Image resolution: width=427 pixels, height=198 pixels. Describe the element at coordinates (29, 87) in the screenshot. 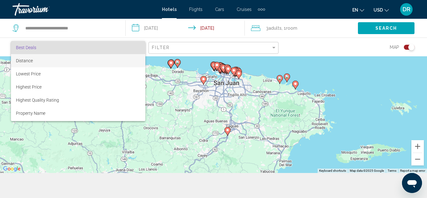

I see `span: Highest Price` at that location.